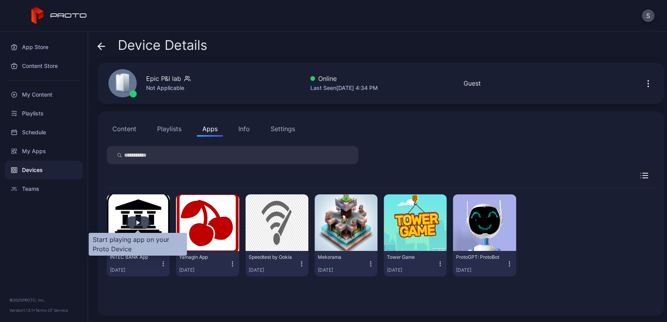 This screenshot has height=322, width=667. What do you see at coordinates (44, 151) in the screenshot?
I see `a: My Apps` at bounding box center [44, 151].